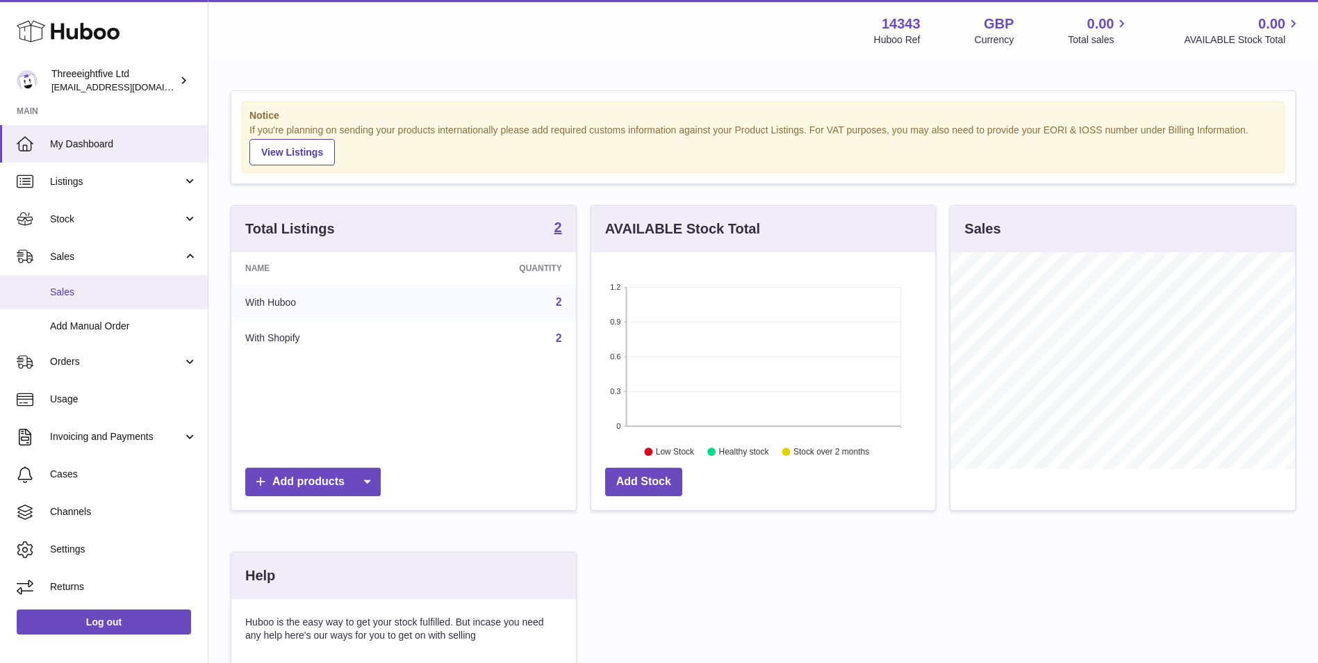 This screenshot has width=1318, height=663. Describe the element at coordinates (116, 436) in the screenshot. I see `span: Invoicing and Payments` at that location.